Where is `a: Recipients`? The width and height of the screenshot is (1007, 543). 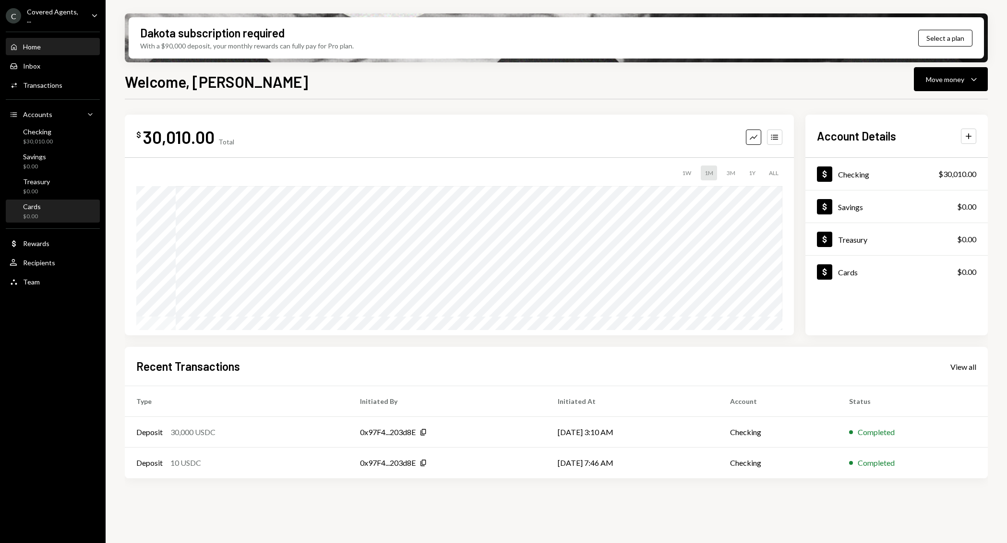 a: Recipients is located at coordinates (53, 262).